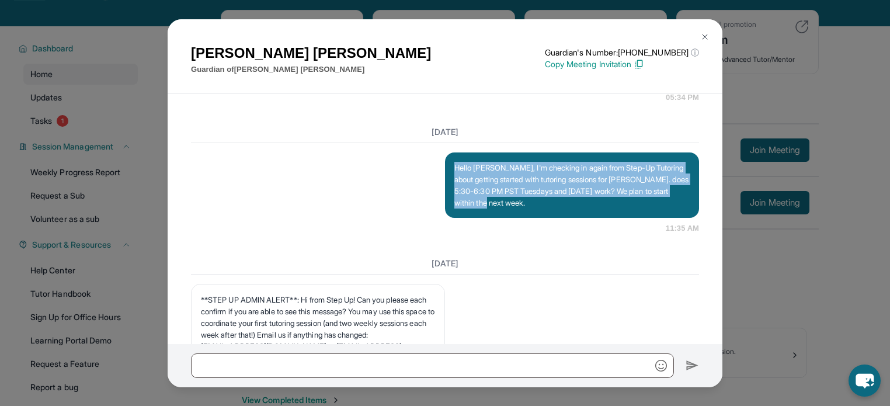  Describe the element at coordinates (695, 53) in the screenshot. I see `span: ⓘ` at that location.